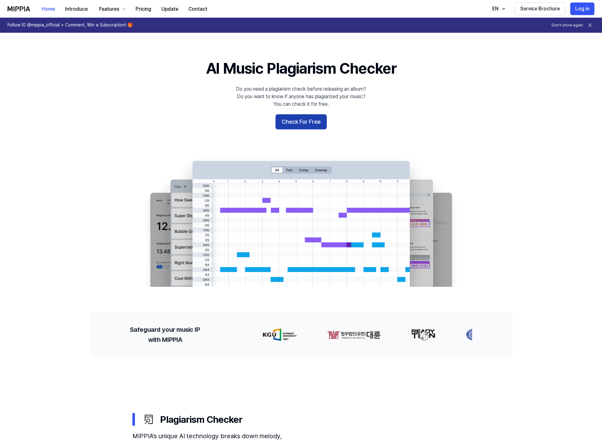  I want to click on img: partner-logo-2, so click(422, 334).